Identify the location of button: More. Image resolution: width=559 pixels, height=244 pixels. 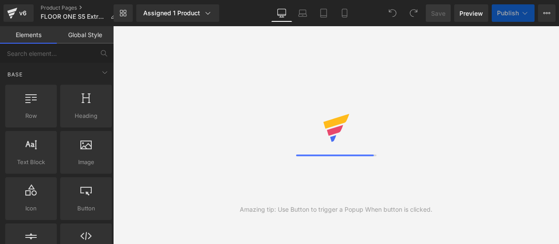
(547, 13).